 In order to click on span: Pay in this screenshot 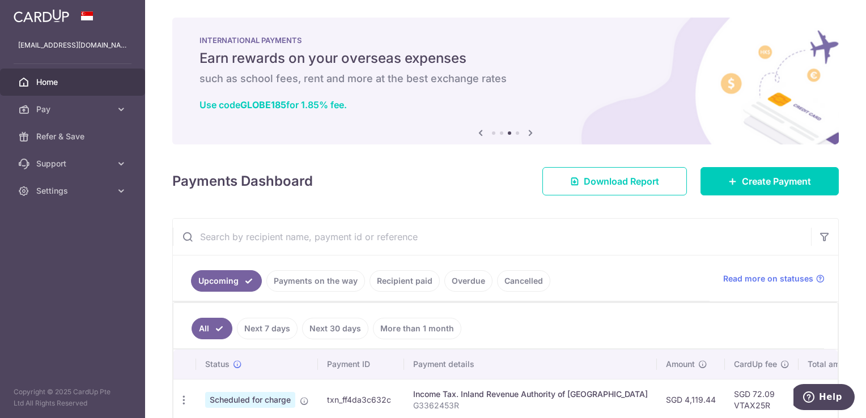, I will do `click(74, 109)`.